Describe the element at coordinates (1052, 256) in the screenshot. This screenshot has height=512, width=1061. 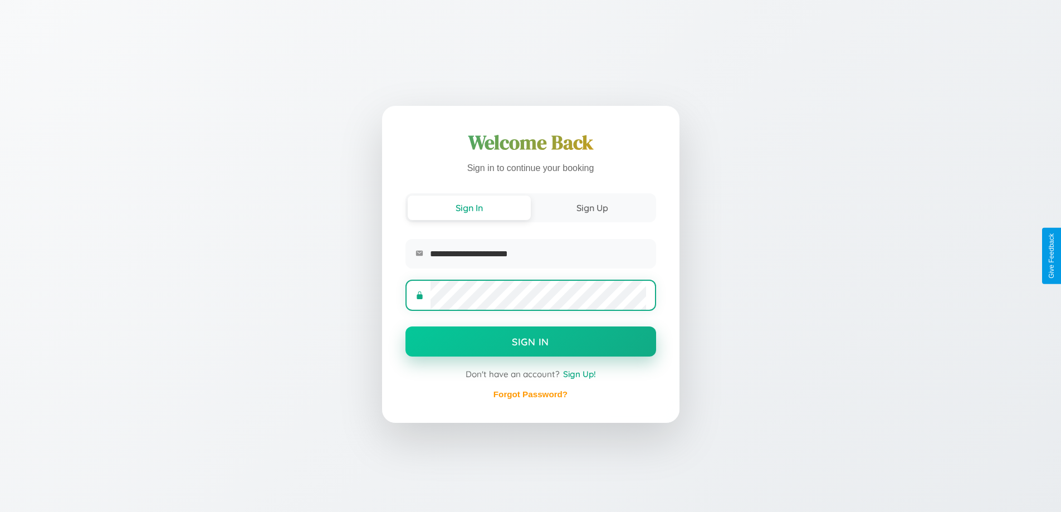
I see `div: Give Feedback` at that location.